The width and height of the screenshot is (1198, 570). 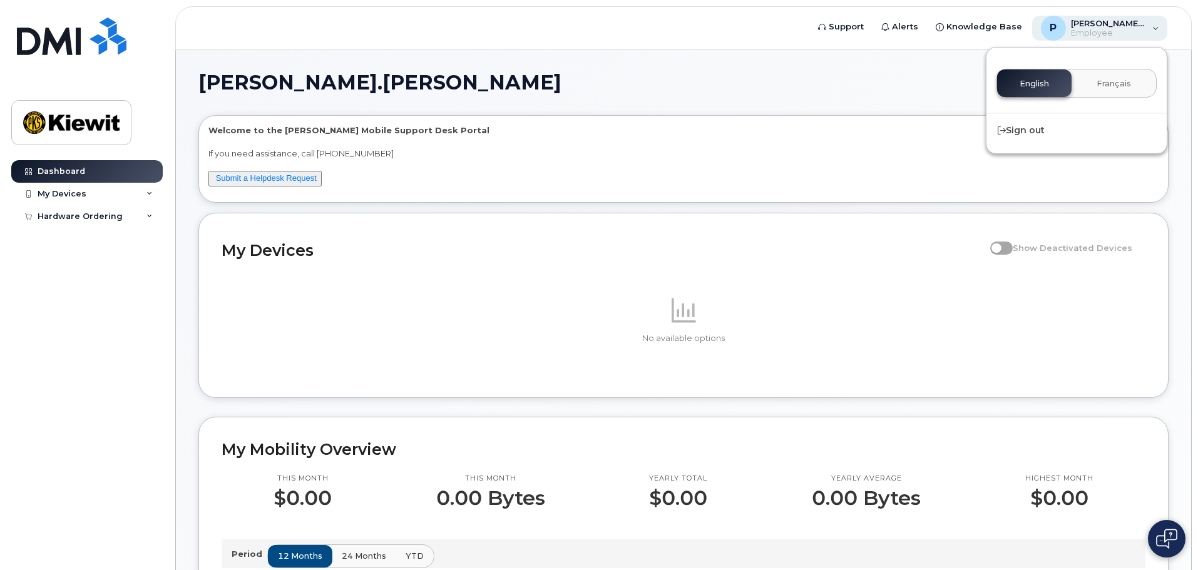 What do you see at coordinates (249, 554) in the screenshot?
I see `p: Period` at bounding box center [249, 554].